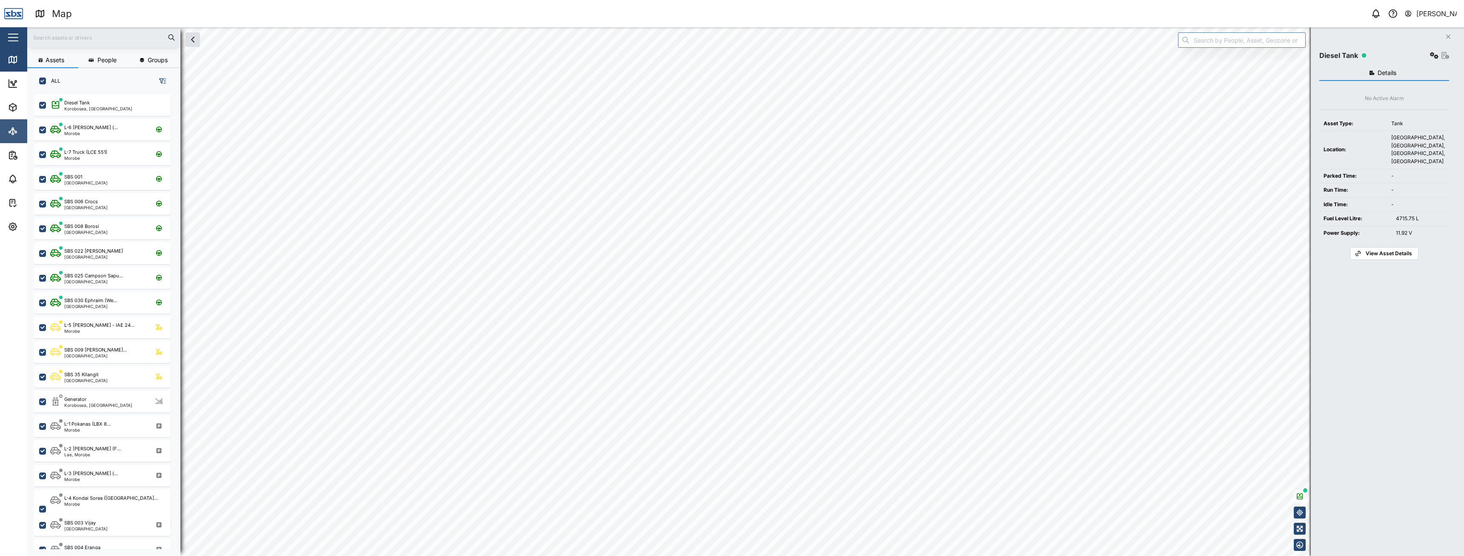 This screenshot has width=1464, height=556. I want to click on span: People, so click(107, 60).